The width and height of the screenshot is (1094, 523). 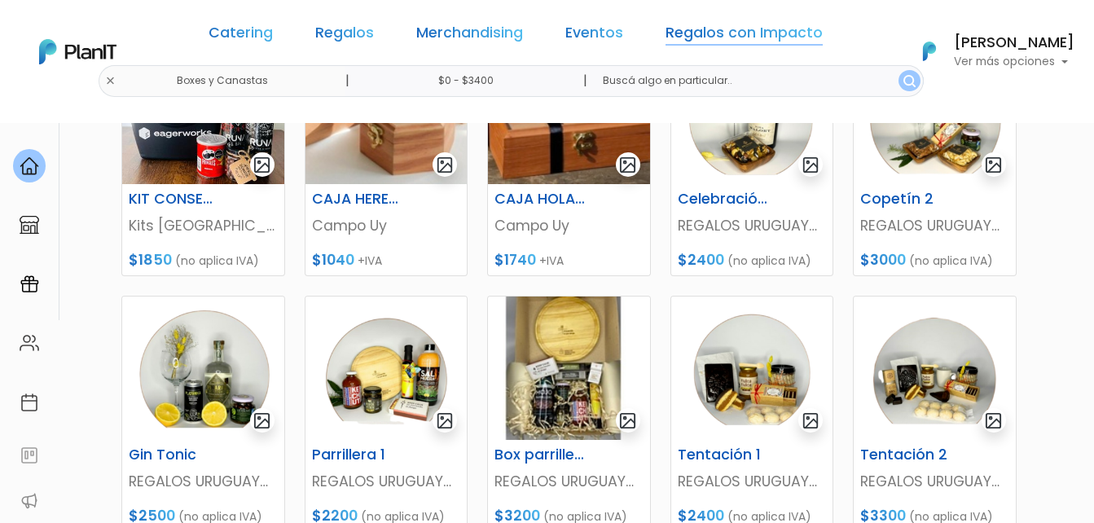 What do you see at coordinates (386, 368) in the screenshot?
I see `img: thumb_Dise%C3%B1o_sin_t%C3%ADtulo_-_2024-11-11T132834.131.png` at bounding box center [386, 368].